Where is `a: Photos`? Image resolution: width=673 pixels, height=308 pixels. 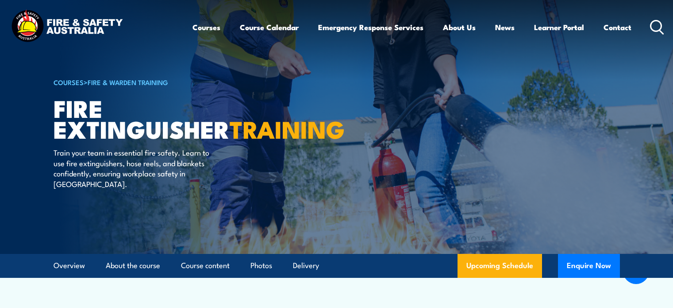 a: Photos is located at coordinates (261, 265).